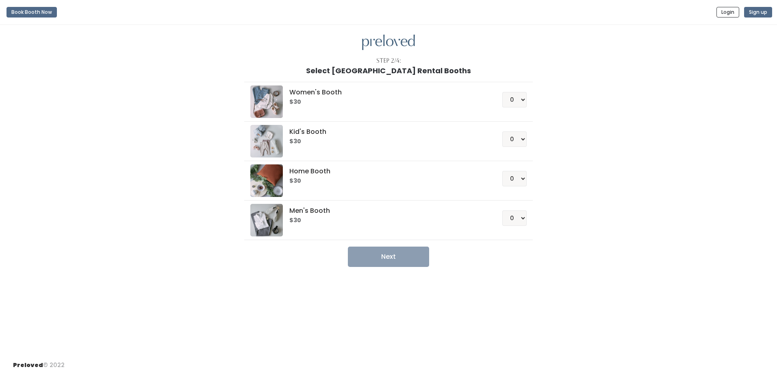 Image resolution: width=777 pixels, height=376 pixels. What do you see at coordinates (389, 256) in the screenshot?
I see `button: Next` at bounding box center [389, 256].